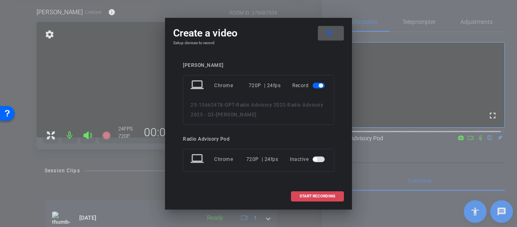 The height and width of the screenshot is (227, 517). Describe the element at coordinates (308, 160) in the screenshot. I see `div: Inactive` at that location.